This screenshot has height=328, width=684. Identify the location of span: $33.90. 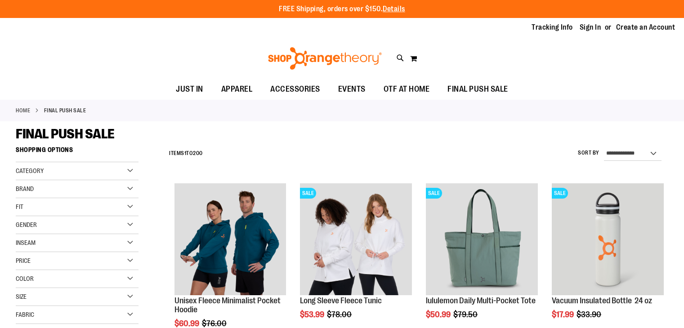
(589, 315).